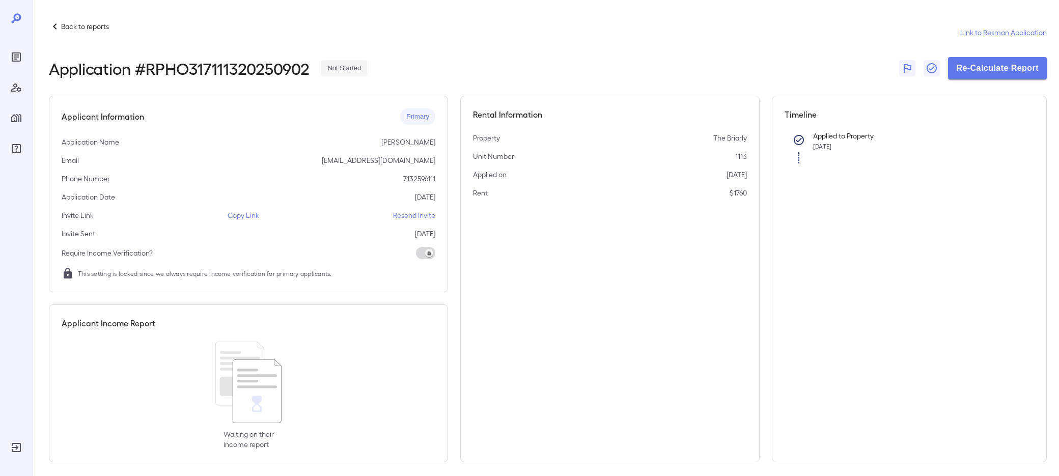 This screenshot has width=1059, height=476. I want to click on p: Email, so click(70, 160).